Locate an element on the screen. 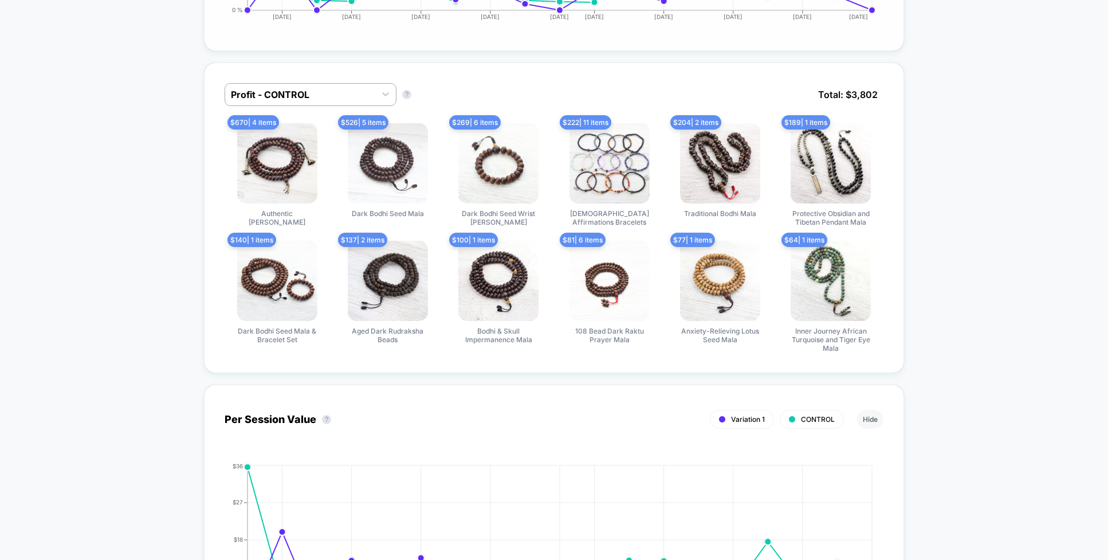  span: $ 189 | 1 items is located at coordinates (806, 122).